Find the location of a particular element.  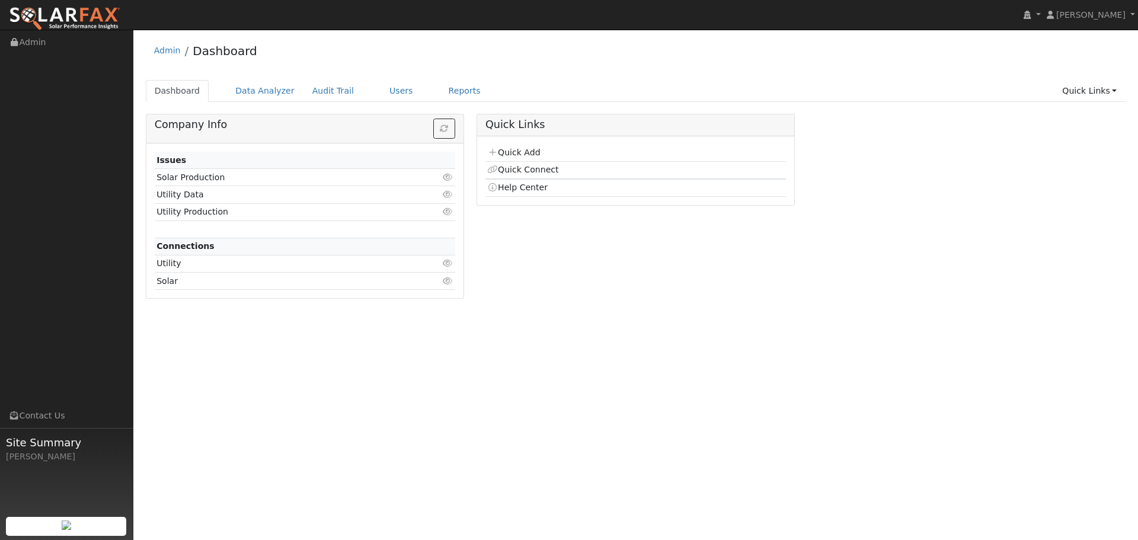

td: Solar is located at coordinates (280, 281).